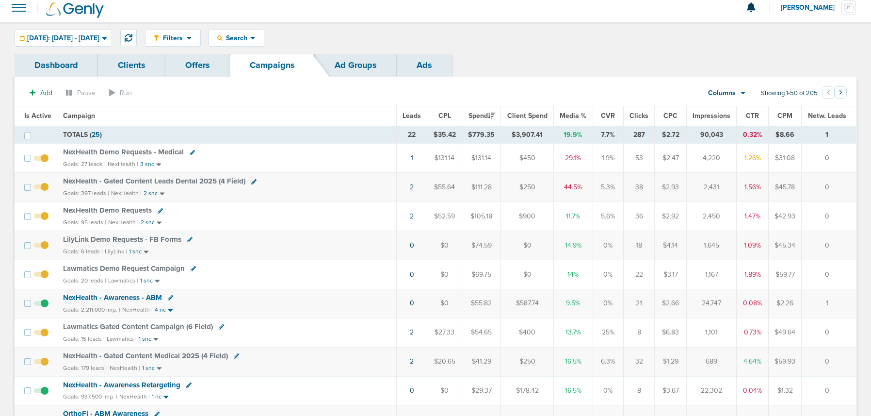 Image resolution: width=871 pixels, height=416 pixels. I want to click on span: Columns, so click(722, 93).